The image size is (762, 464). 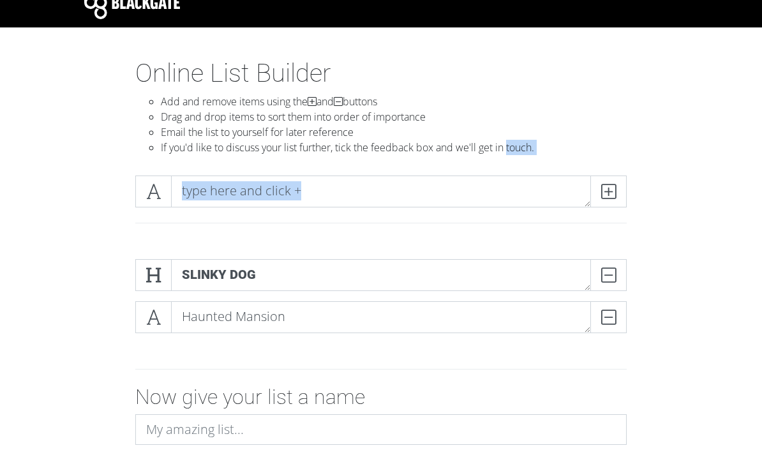 I want to click on input: My amazing list..., so click(x=381, y=429).